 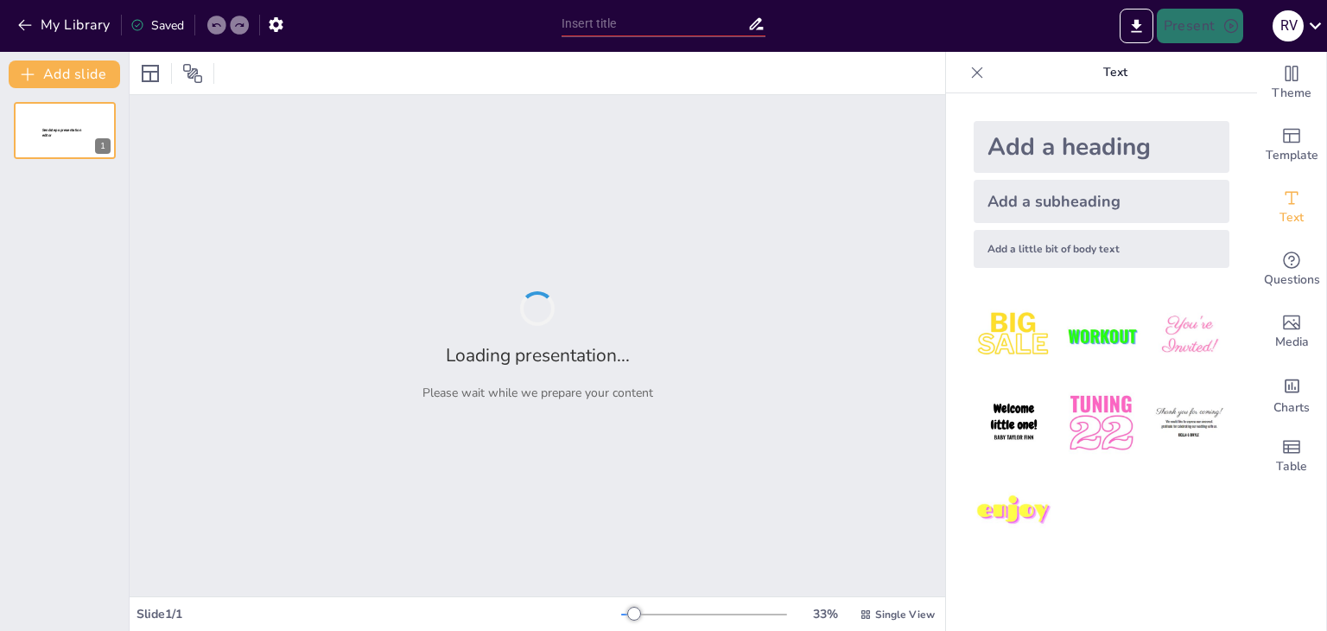 I want to click on span: Table, so click(x=1291, y=466).